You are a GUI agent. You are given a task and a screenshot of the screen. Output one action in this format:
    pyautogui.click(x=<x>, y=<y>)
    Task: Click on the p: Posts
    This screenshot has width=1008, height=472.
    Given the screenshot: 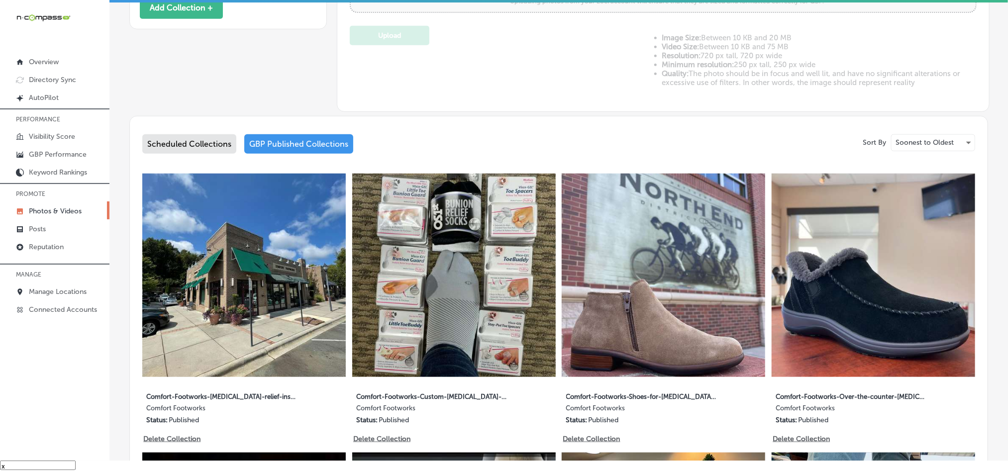 What is the action you would take?
    pyautogui.click(x=37, y=229)
    